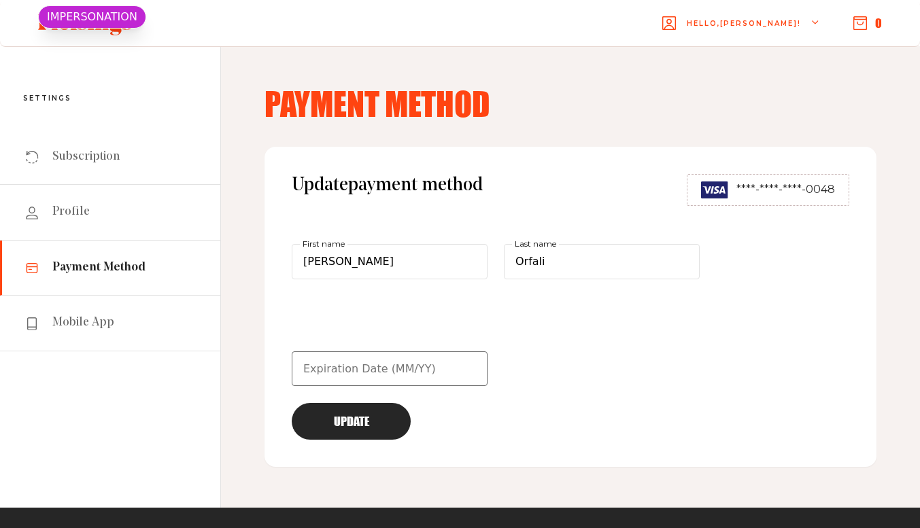  I want to click on h4: Payment Method, so click(570, 103).